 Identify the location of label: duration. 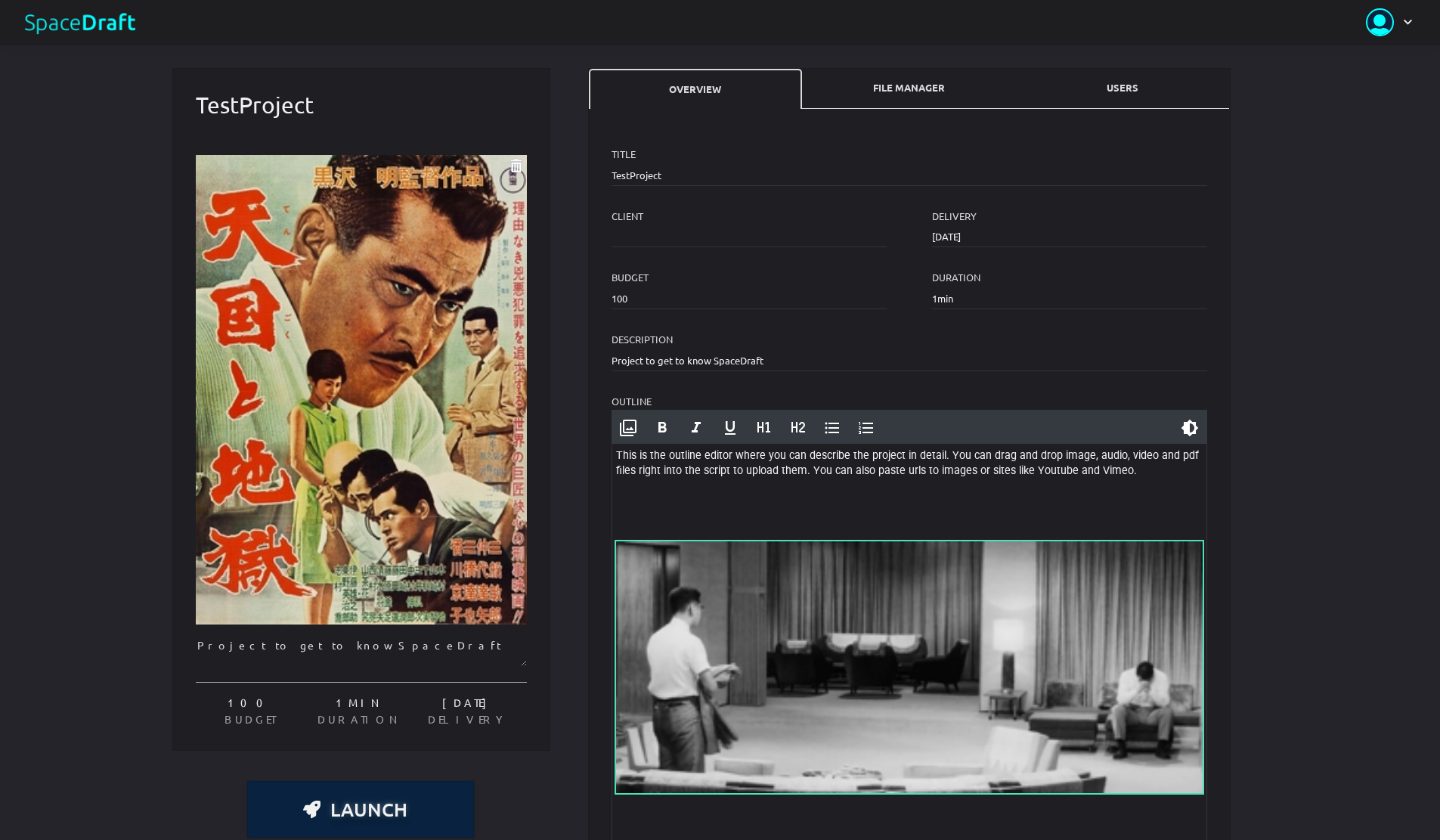
(1069, 277).